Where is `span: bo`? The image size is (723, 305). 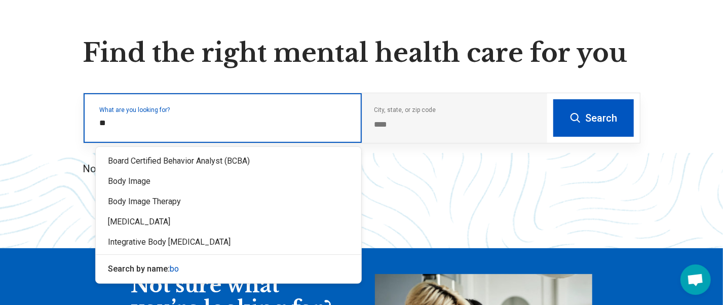
span: bo is located at coordinates (174, 269).